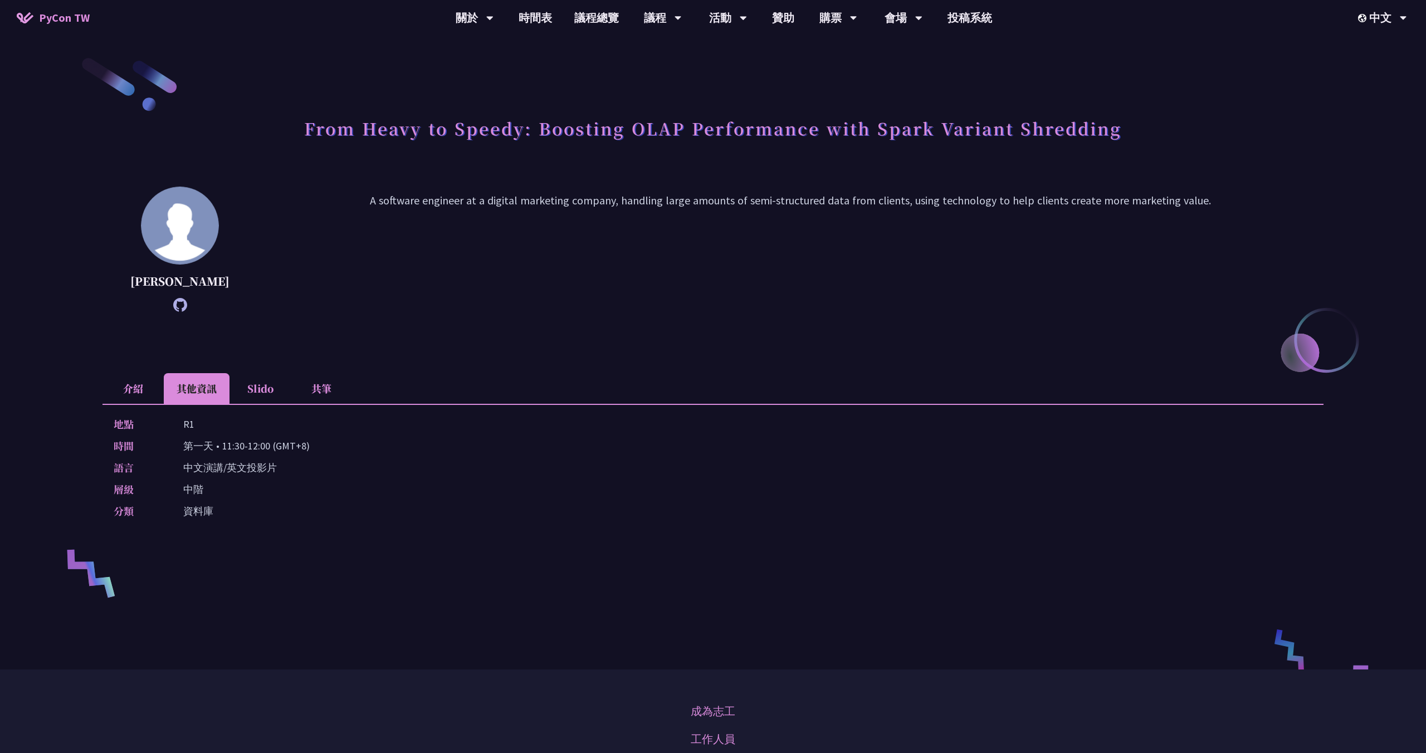  What do you see at coordinates (53, 18) in the screenshot?
I see `a: PyCon TW` at bounding box center [53, 18].